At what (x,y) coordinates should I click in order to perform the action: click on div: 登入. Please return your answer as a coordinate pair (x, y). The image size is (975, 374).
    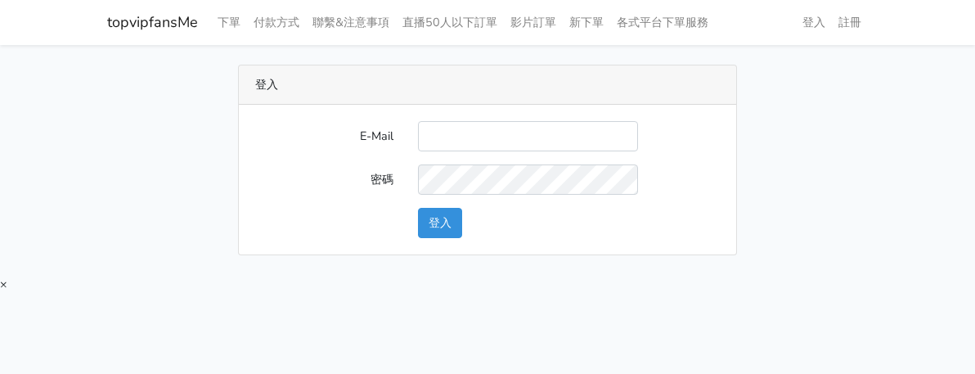
    Looking at the image, I should click on (487, 85).